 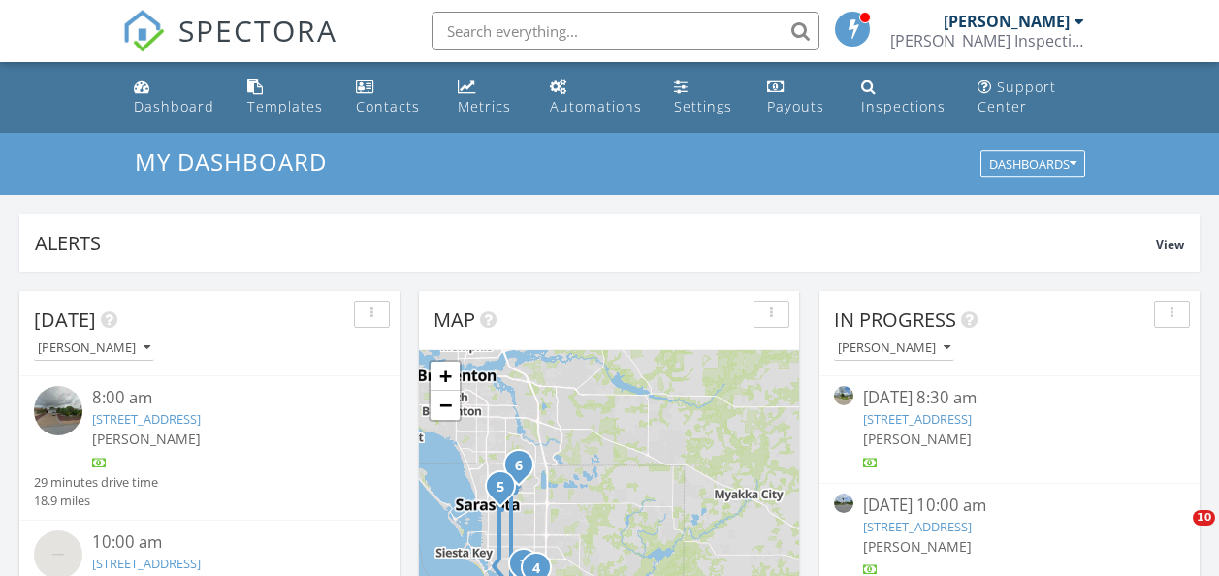 I want to click on input: Search everything..., so click(x=626, y=31).